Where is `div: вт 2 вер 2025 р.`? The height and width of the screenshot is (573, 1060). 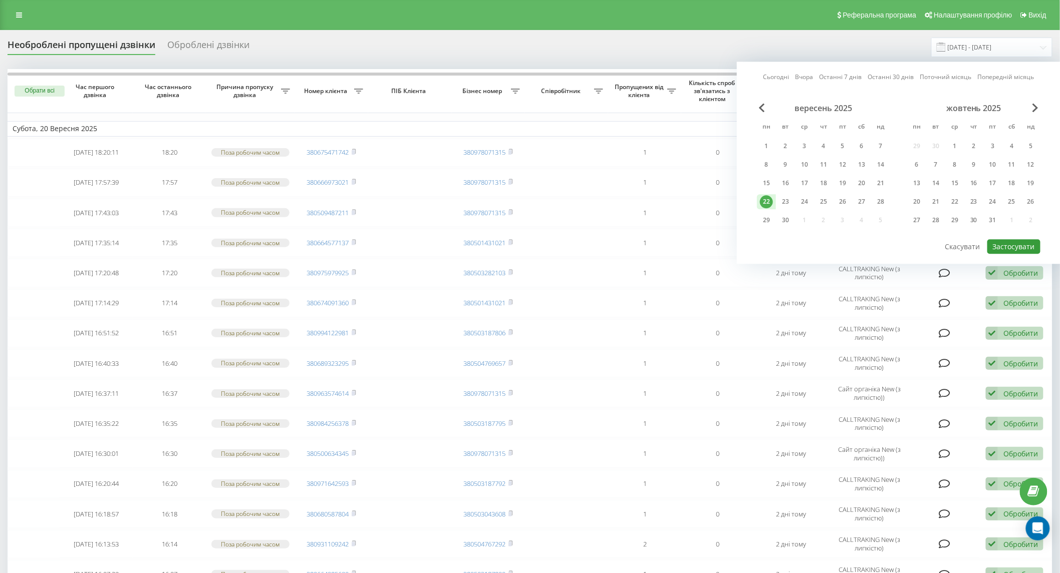 div: вт 2 вер 2025 р. is located at coordinates (785, 146).